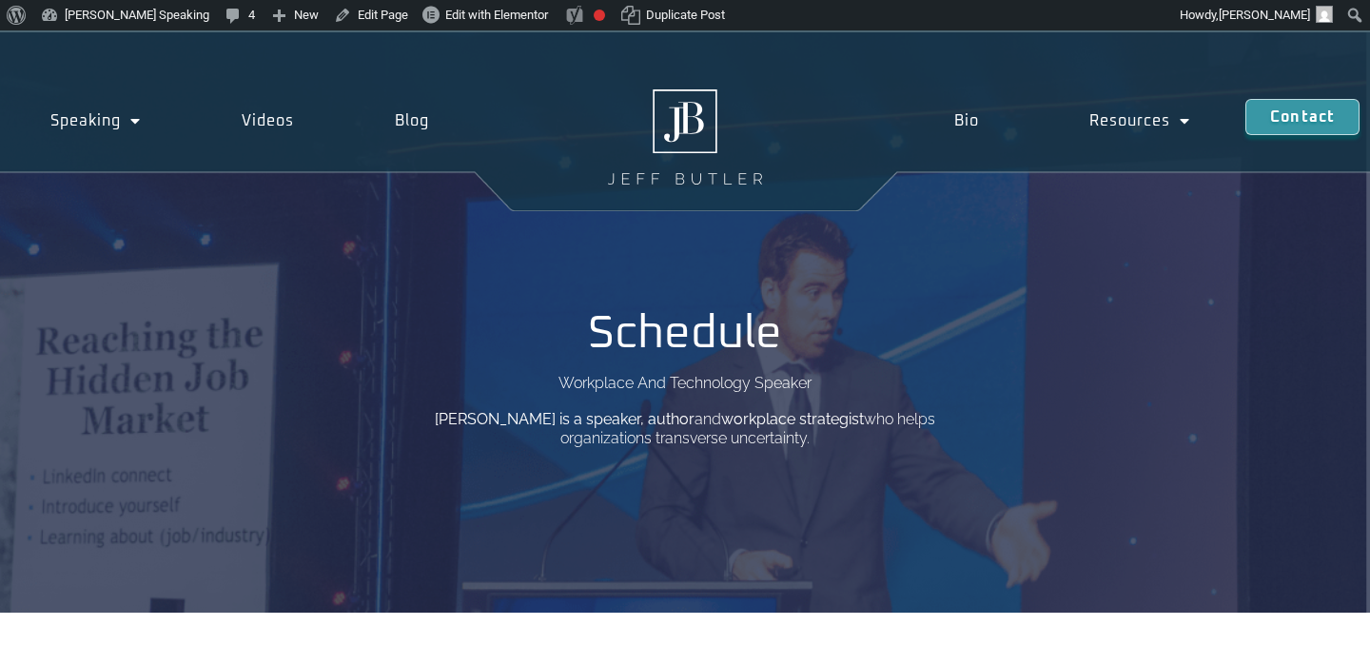 The width and height of the screenshot is (1370, 645). Describe the element at coordinates (793, 419) in the screenshot. I see `b: workplace strategist` at that location.